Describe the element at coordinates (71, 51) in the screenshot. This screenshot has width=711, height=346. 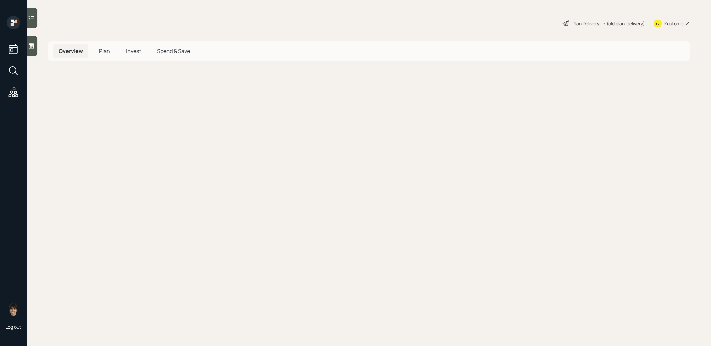
I see `span: Overview` at that location.